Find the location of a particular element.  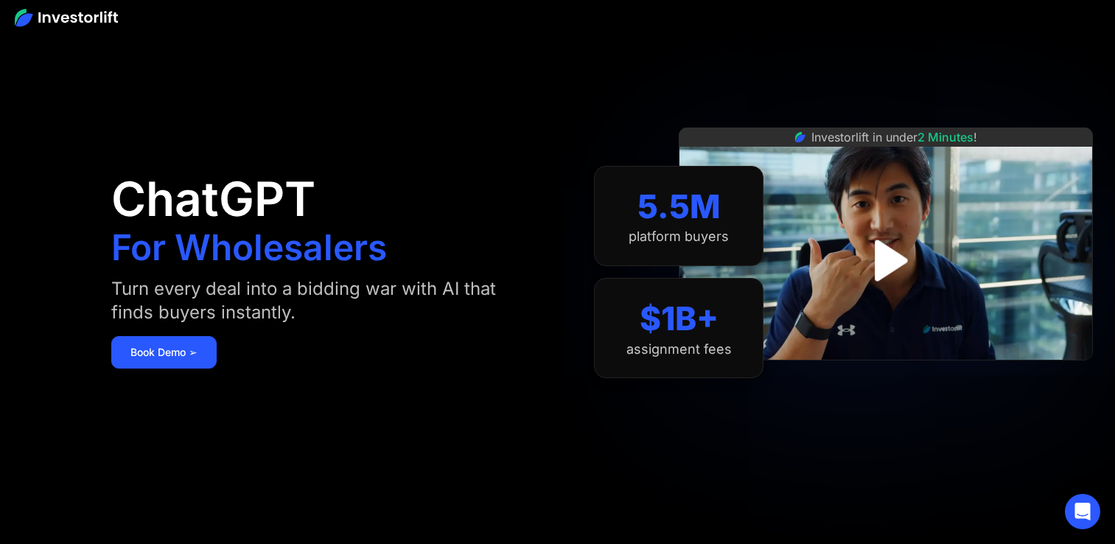

div: platform buyers is located at coordinates (678, 236).